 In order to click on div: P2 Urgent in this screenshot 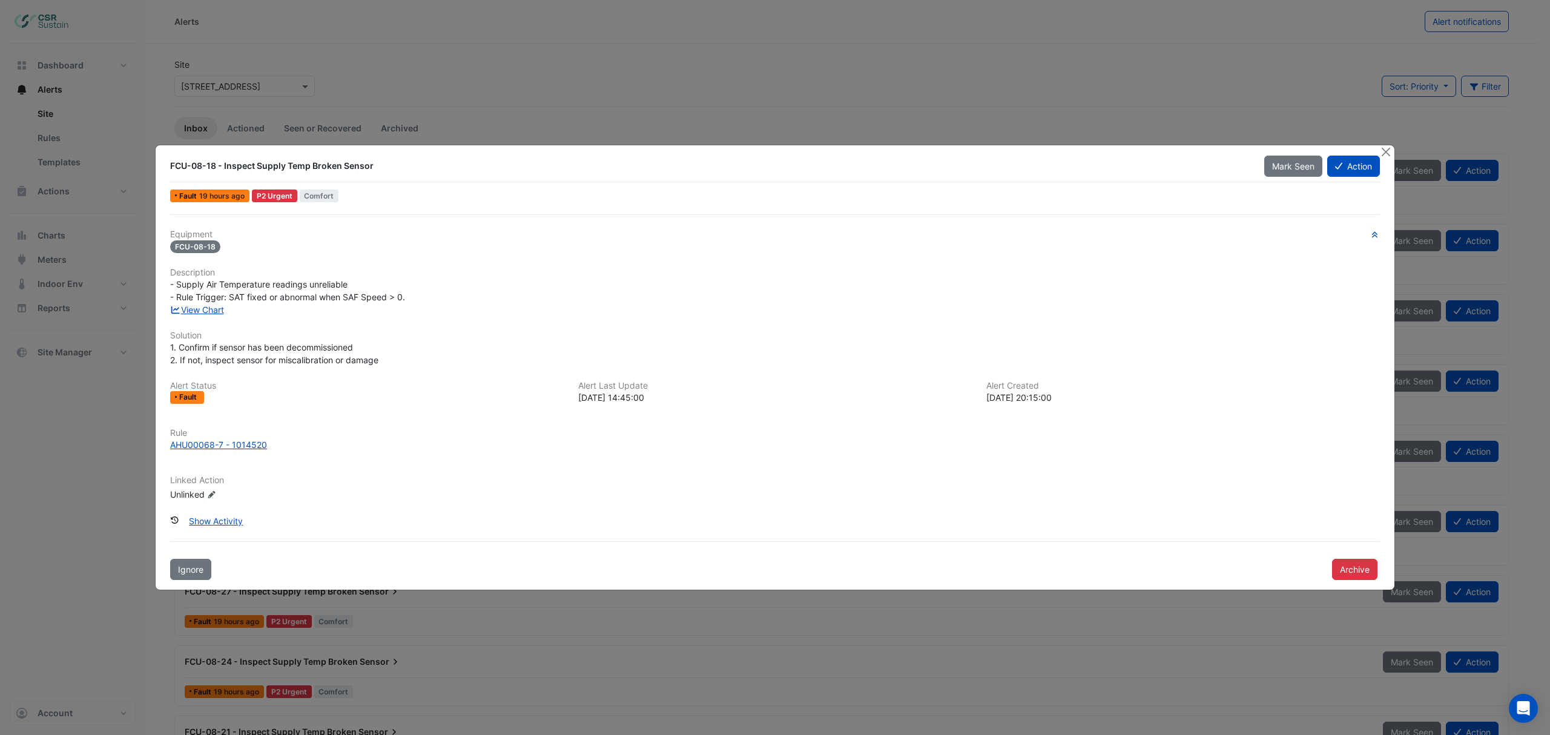, I will do `click(274, 196)`.